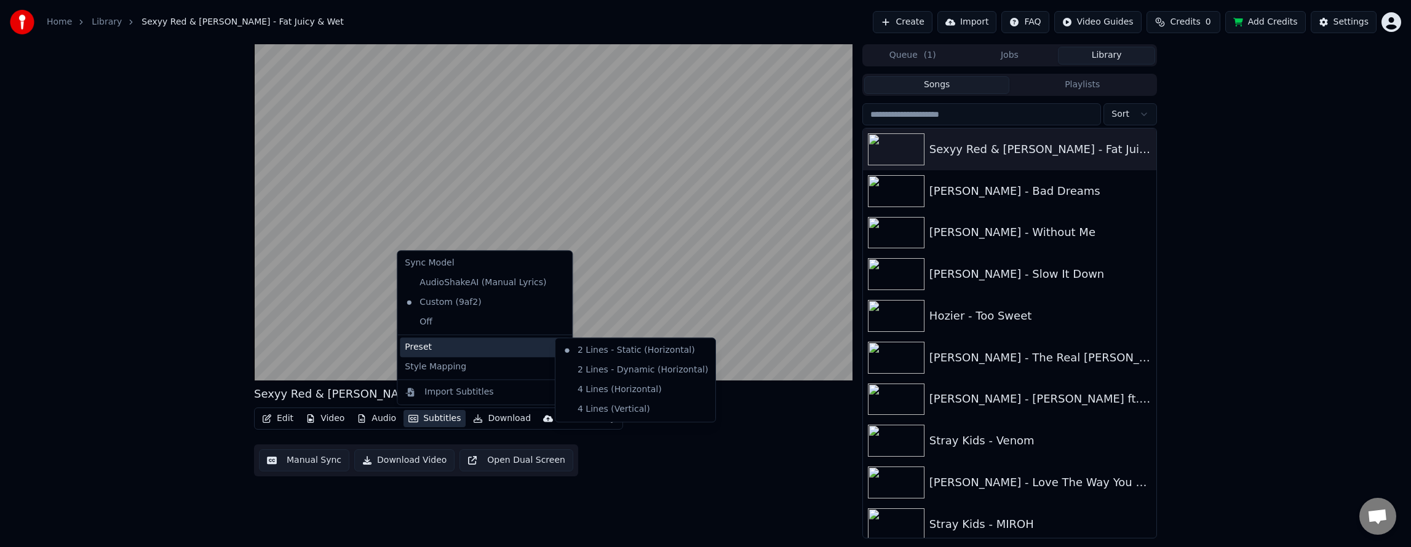 This screenshot has width=1411, height=547. What do you see at coordinates (930, 55) in the screenshot?
I see `span: ( 1 )` at bounding box center [930, 55].